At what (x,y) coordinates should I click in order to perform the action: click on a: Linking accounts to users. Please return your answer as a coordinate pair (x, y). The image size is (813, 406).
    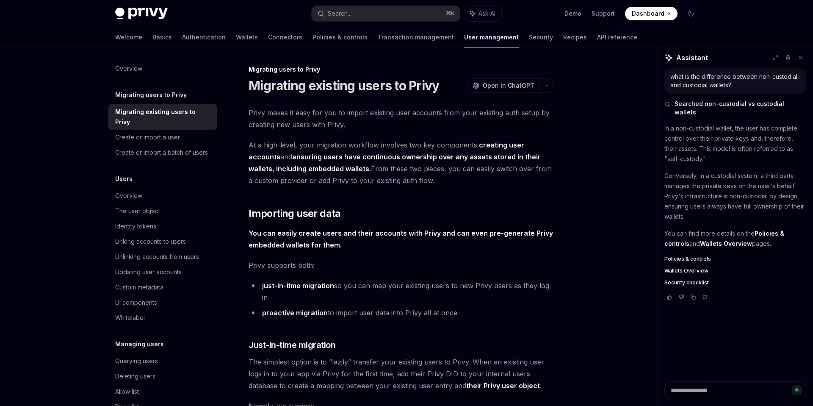
    Looking at the image, I should click on (163, 241).